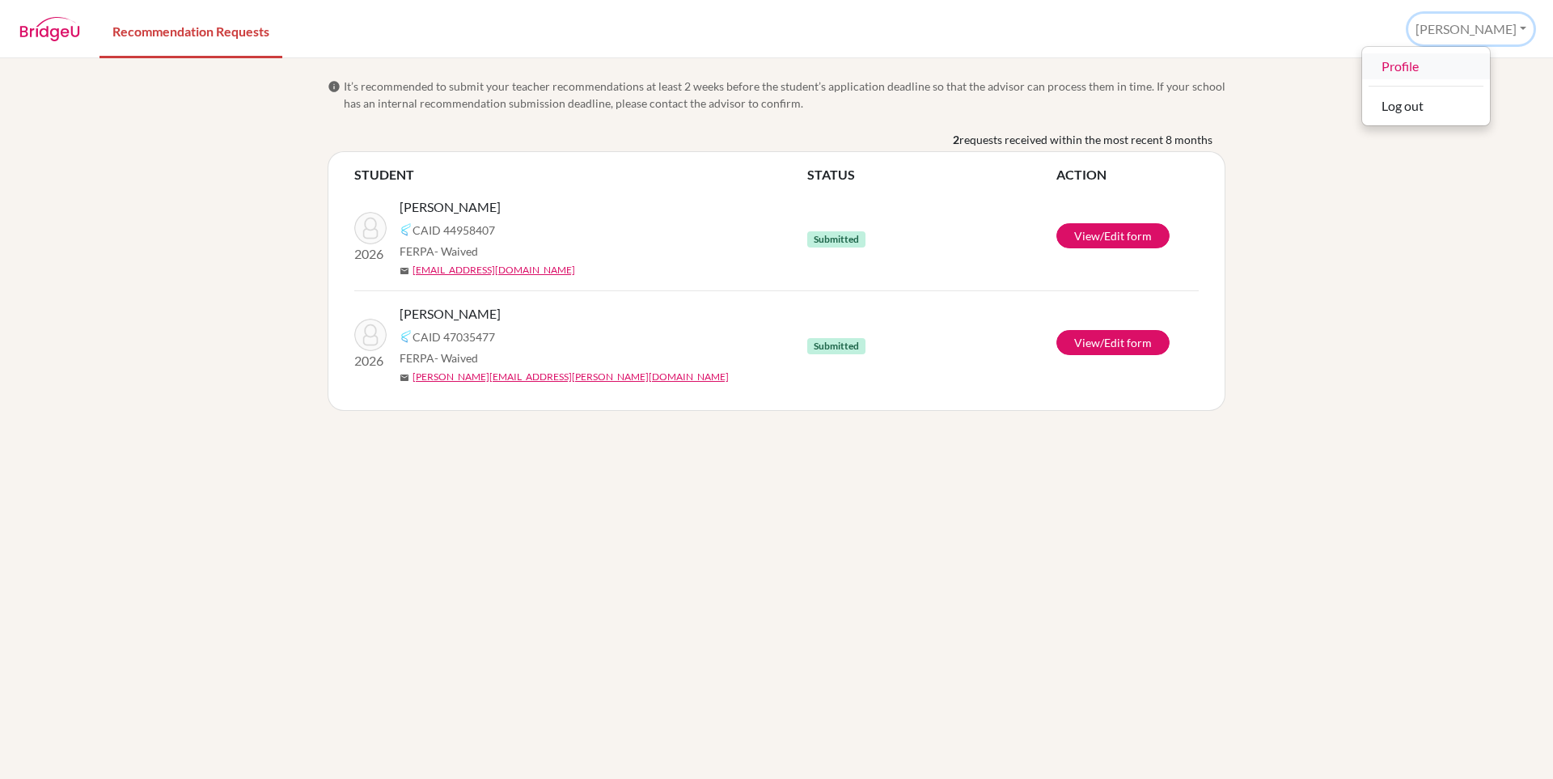  What do you see at coordinates (581, 175) in the screenshot?
I see `th: STUDENT` at bounding box center [581, 175].